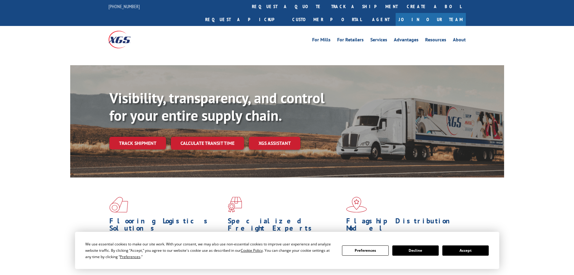 The image size is (574, 275). I want to click on a: Agent, so click(381, 19).